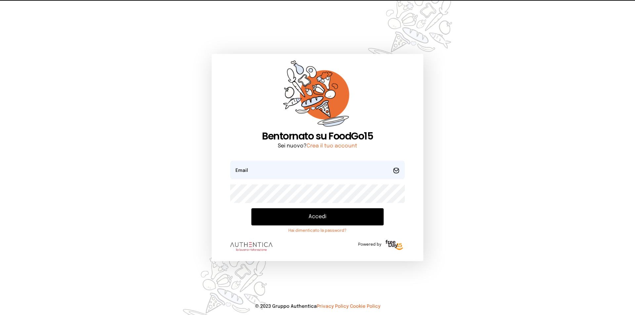 The width and height of the screenshot is (635, 315). Describe the element at coordinates (318, 217) in the screenshot. I see `button: Accedi` at that location.